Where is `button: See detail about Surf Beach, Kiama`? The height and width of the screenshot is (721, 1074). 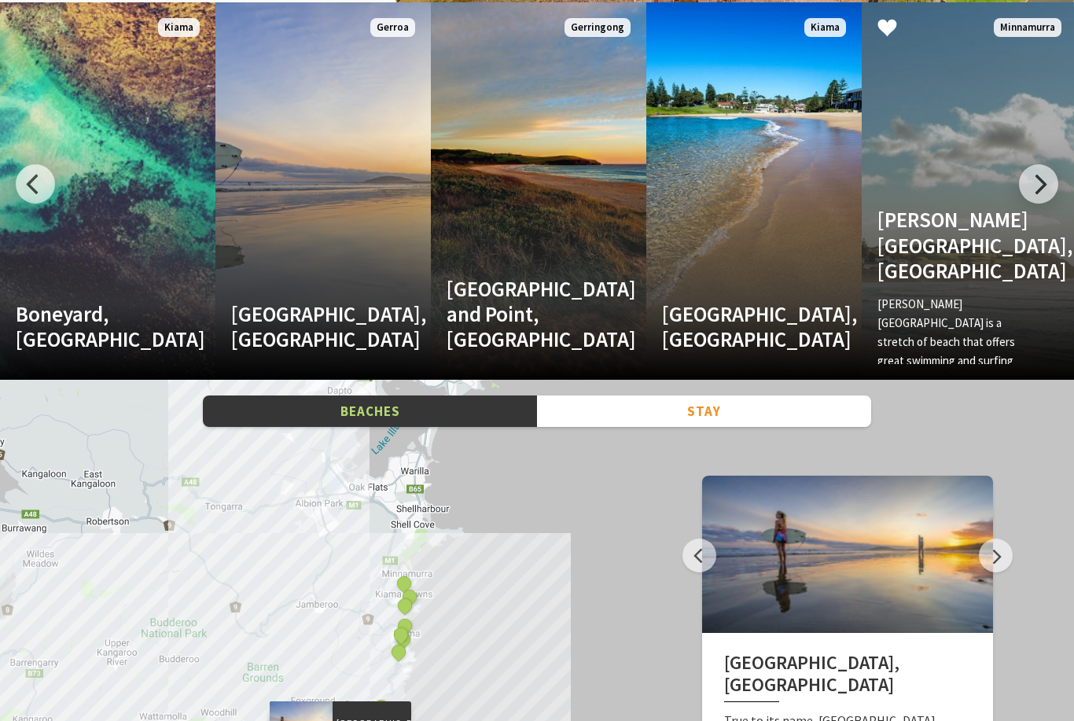 button: See detail about Surf Beach, Kiama is located at coordinates (401, 635).